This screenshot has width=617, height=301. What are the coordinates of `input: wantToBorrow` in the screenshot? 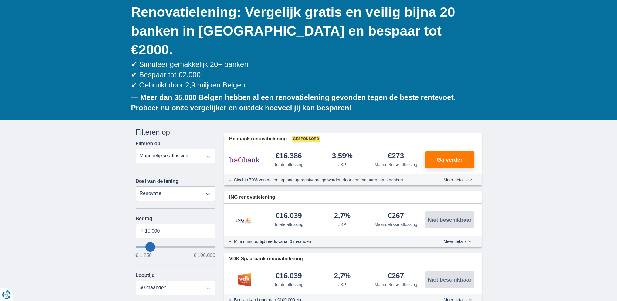 It's located at (175, 247).